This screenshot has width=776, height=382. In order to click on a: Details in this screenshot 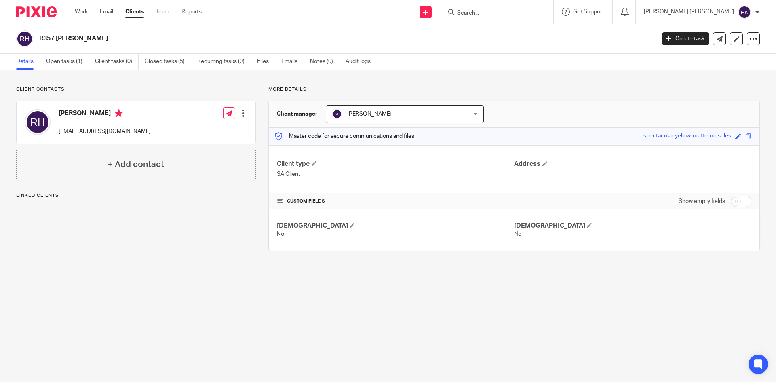, I will do `click(28, 61)`.